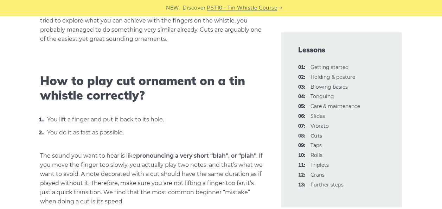 This screenshot has width=442, height=209. Describe the element at coordinates (242, 8) in the screenshot. I see `a: PST10 - Tin Whistle Course` at that location.